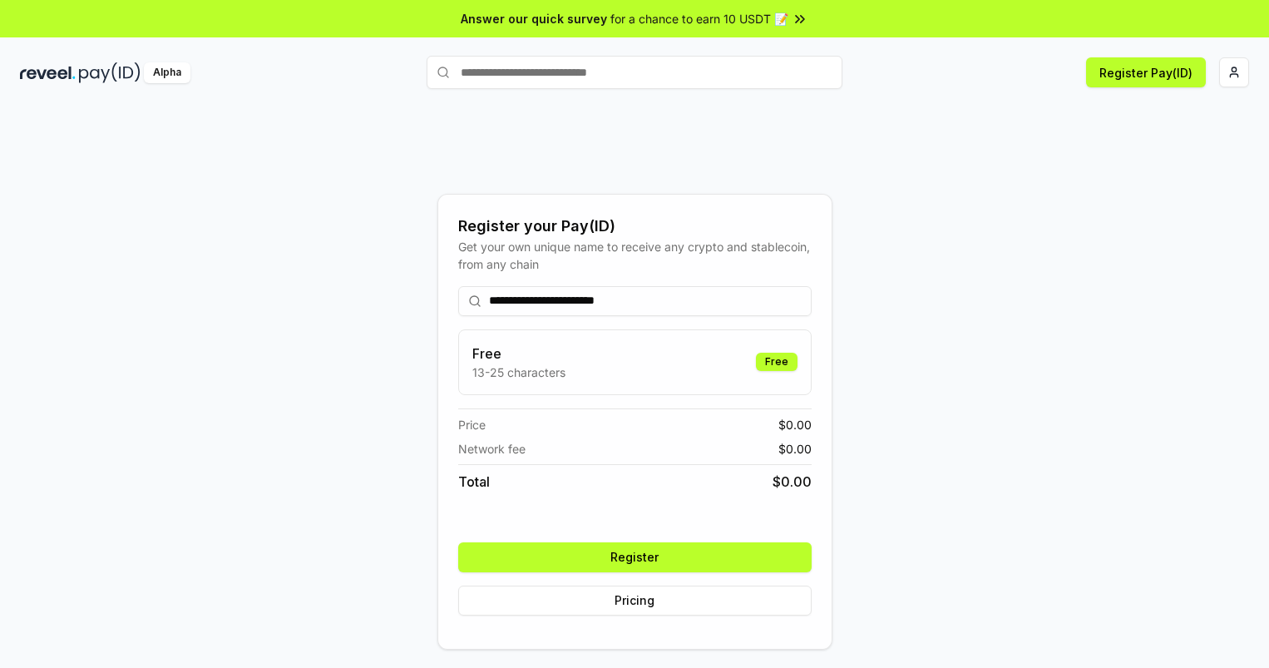  Describe the element at coordinates (47, 72) in the screenshot. I see `img: reveel_dark` at that location.